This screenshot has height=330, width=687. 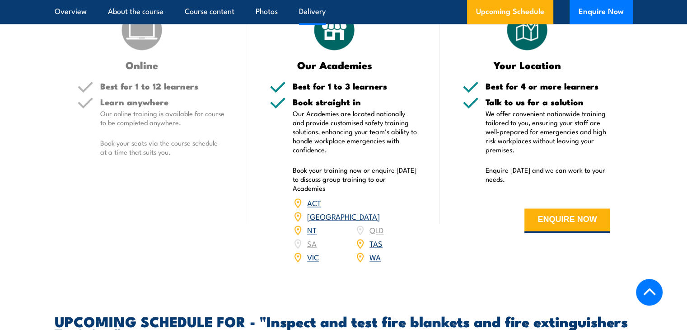 What do you see at coordinates (334, 65) in the screenshot?
I see `h3: Our Academies` at bounding box center [334, 65].